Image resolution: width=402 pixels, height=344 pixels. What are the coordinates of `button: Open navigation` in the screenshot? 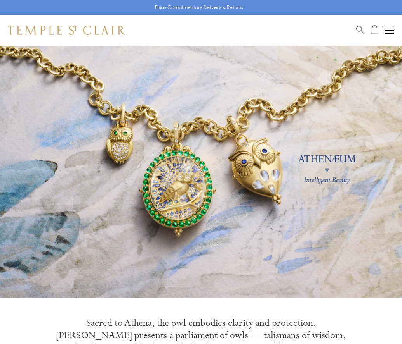 It's located at (389, 30).